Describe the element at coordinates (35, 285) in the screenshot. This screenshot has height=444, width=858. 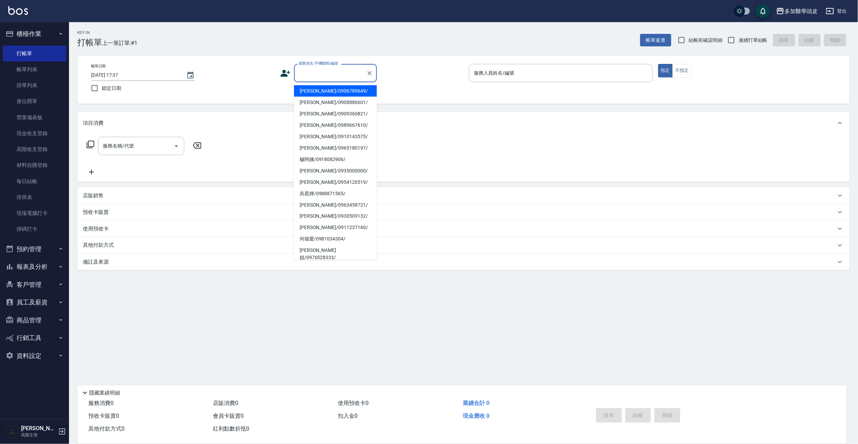
I see `button: 客戶管理` at that location.